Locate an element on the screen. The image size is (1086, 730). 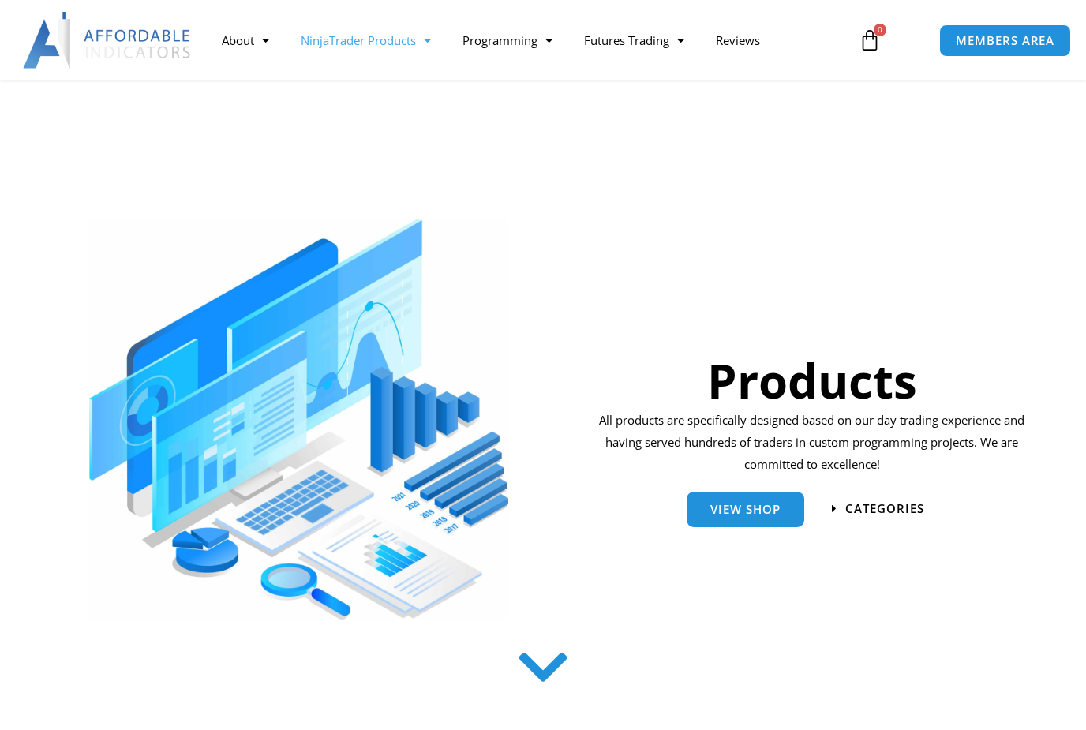
img: LogoAI | Affordable Indicators – NinjaTrader is located at coordinates (107, 40).